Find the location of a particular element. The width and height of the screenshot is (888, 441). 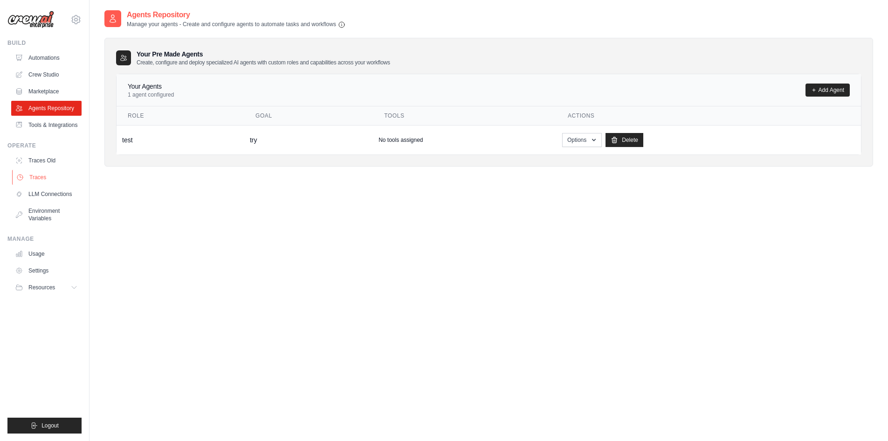

a: LLM Connections is located at coordinates (46, 194).